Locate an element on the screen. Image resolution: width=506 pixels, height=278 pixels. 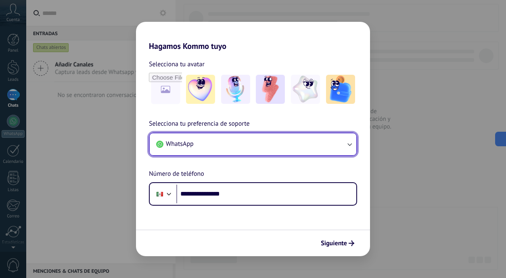
span: Selecciona tu avatar is located at coordinates (177, 64).